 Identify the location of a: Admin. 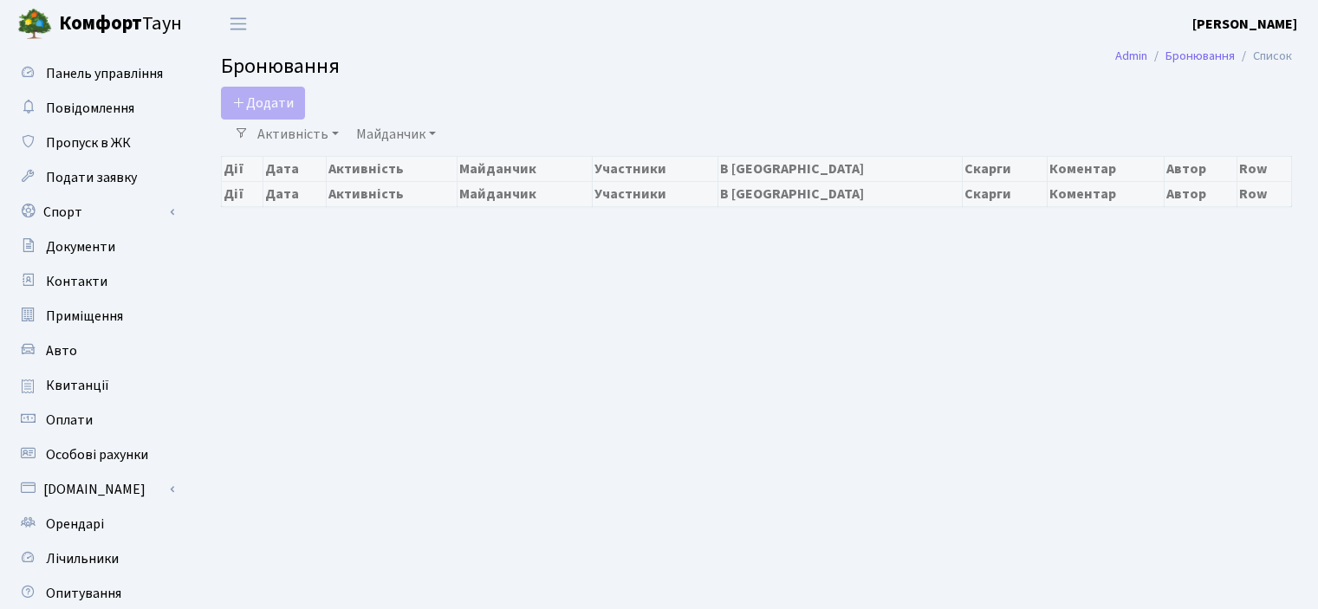
(1131, 55).